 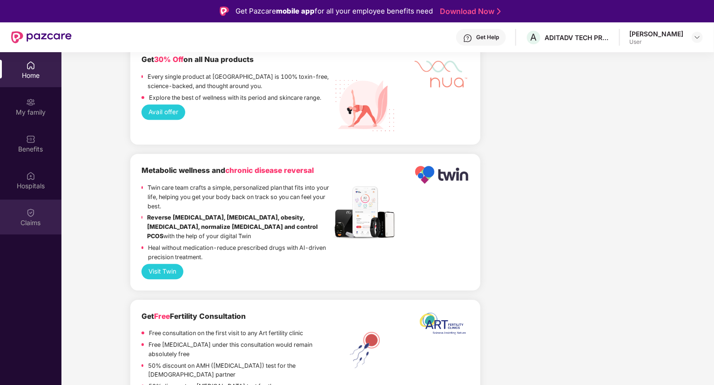 What do you see at coordinates (240, 226) in the screenshot?
I see `p: with the help of your digital Twin` at bounding box center [240, 226].